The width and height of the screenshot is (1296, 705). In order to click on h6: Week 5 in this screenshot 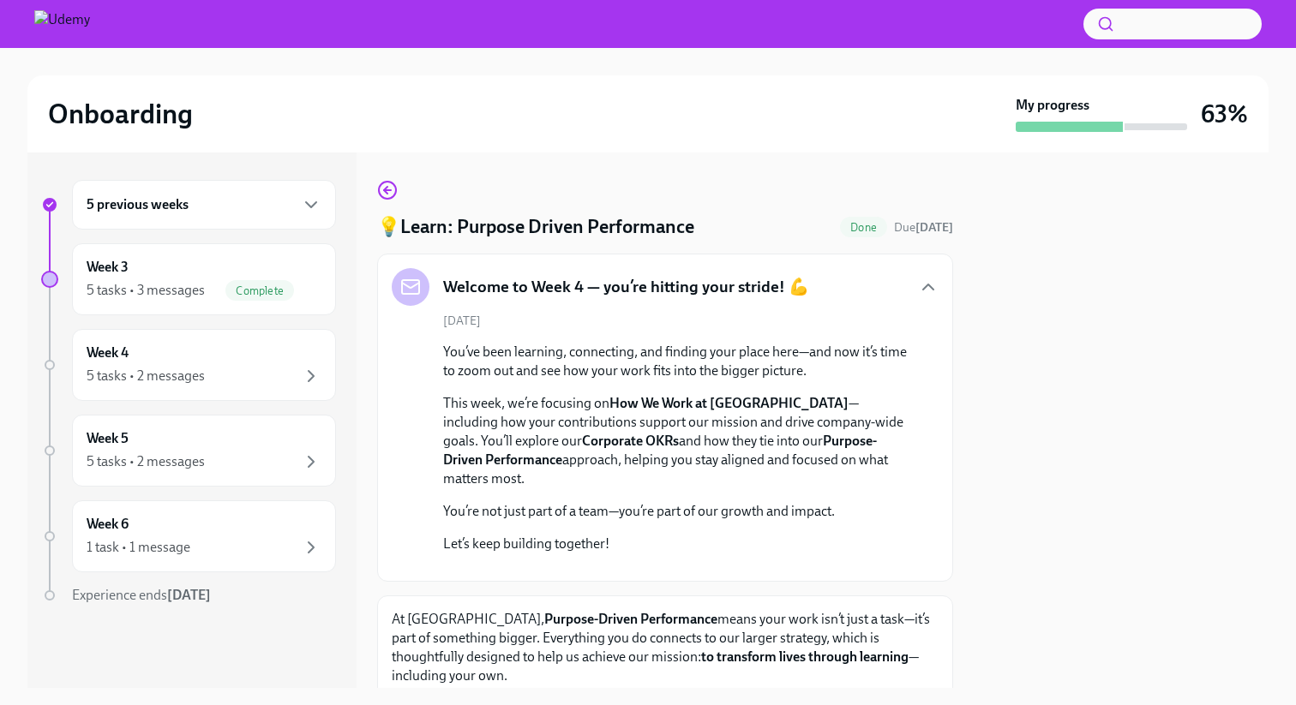, I will do `click(107, 439)`.